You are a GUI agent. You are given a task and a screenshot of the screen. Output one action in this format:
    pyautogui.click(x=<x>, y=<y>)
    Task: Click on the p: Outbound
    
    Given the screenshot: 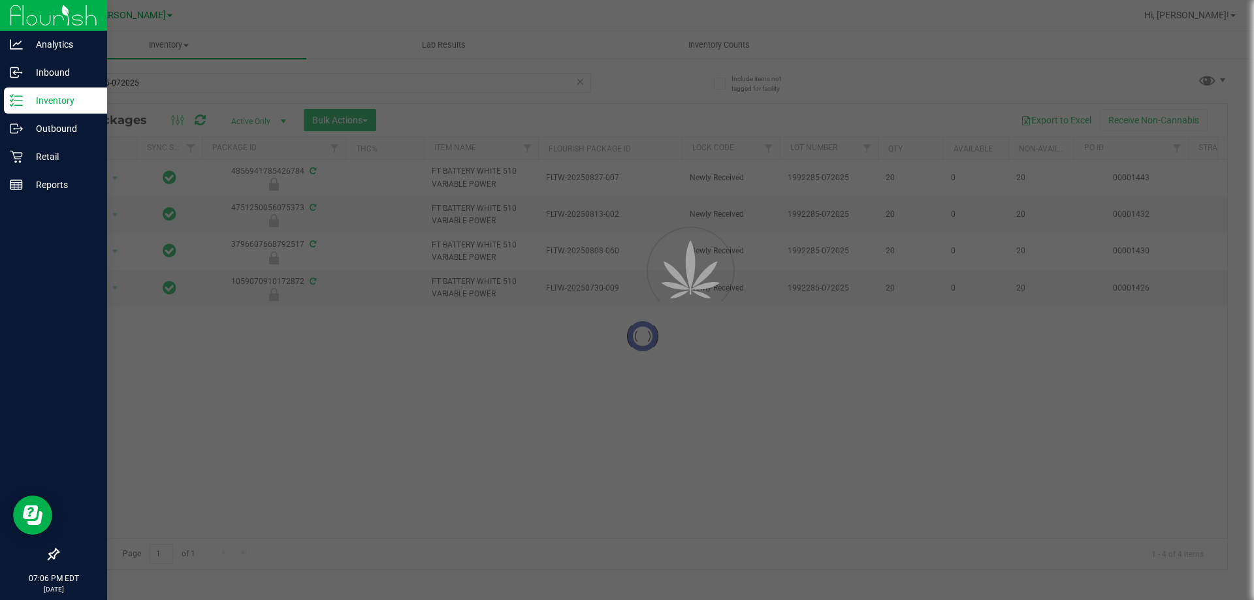 What is the action you would take?
    pyautogui.click(x=62, y=129)
    